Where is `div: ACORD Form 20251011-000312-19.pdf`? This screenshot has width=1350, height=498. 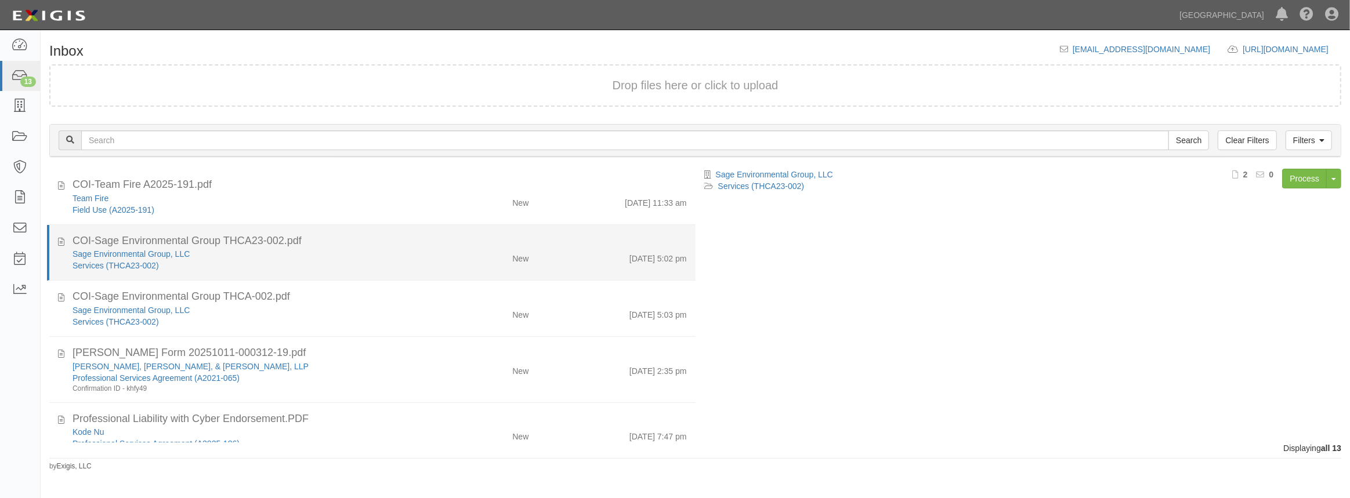
div: ACORD Form 20251011-000312-19.pdf is located at coordinates (379, 353).